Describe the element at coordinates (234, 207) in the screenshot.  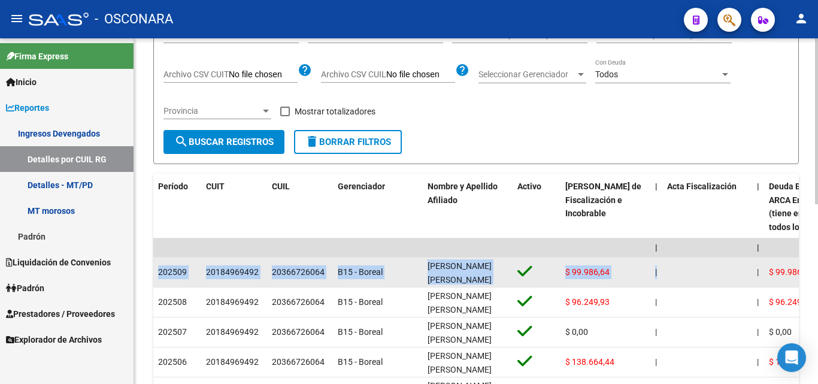
I see `datatable-header-cell: CUIT` at that location.